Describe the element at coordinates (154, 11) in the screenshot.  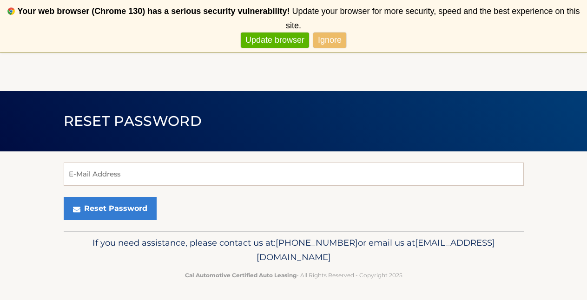
I see `b: Your web browser (Chrome 130) has a serious security vulnerability!` at that location.